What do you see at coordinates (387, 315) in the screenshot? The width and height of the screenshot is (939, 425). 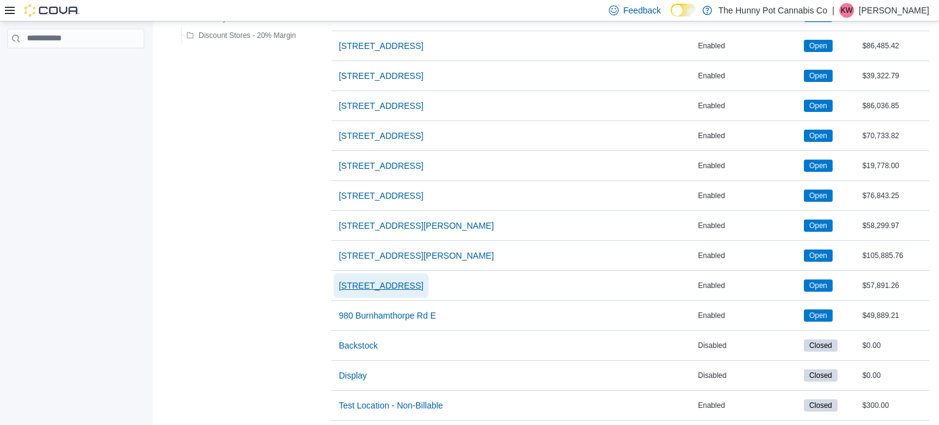 I see `span: 980 Burnhamthorpe Rd E` at bounding box center [387, 315].